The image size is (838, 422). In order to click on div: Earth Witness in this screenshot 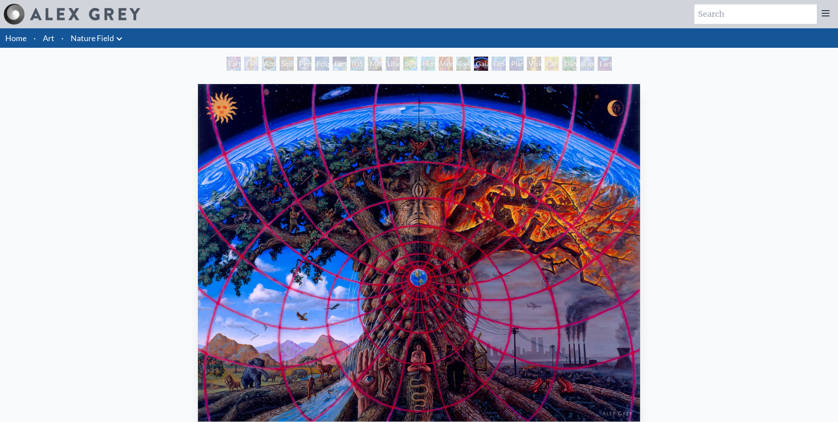, I will do `click(234, 64)`.